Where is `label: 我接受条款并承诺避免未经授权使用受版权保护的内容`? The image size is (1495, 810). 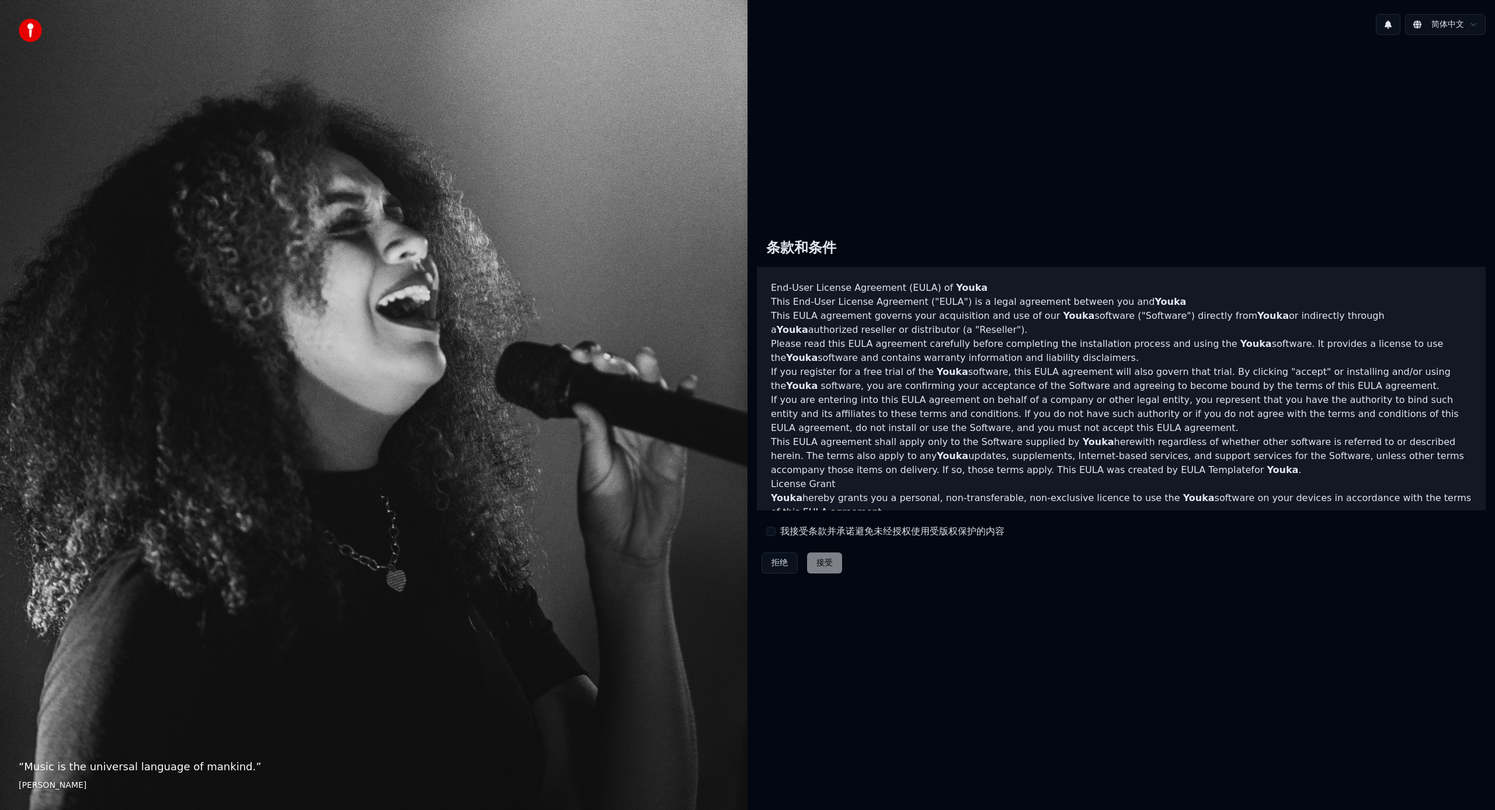
label: 我接受条款并承诺避免未经授权使用受版权保护的内容 is located at coordinates (892, 531).